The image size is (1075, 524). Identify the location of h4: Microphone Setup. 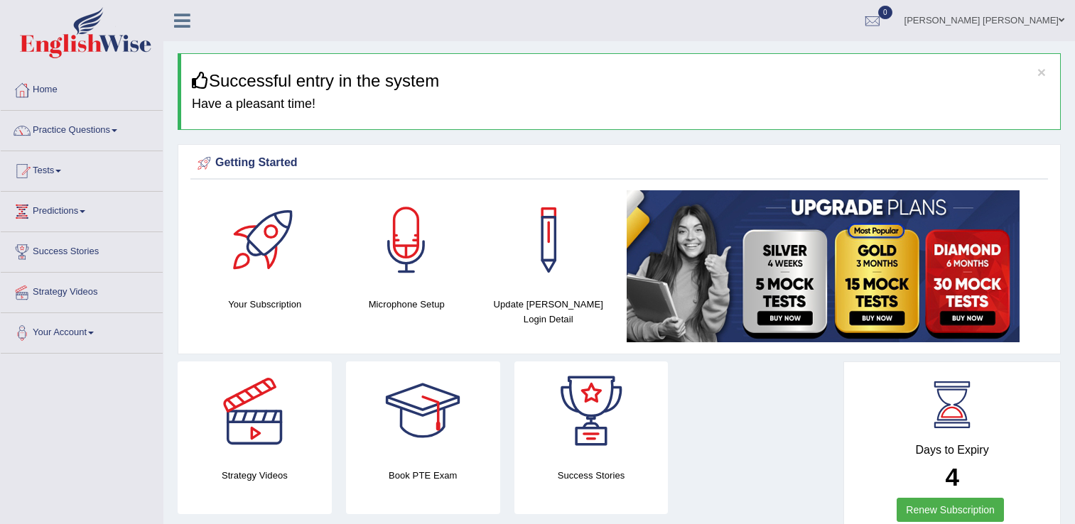
(407, 304).